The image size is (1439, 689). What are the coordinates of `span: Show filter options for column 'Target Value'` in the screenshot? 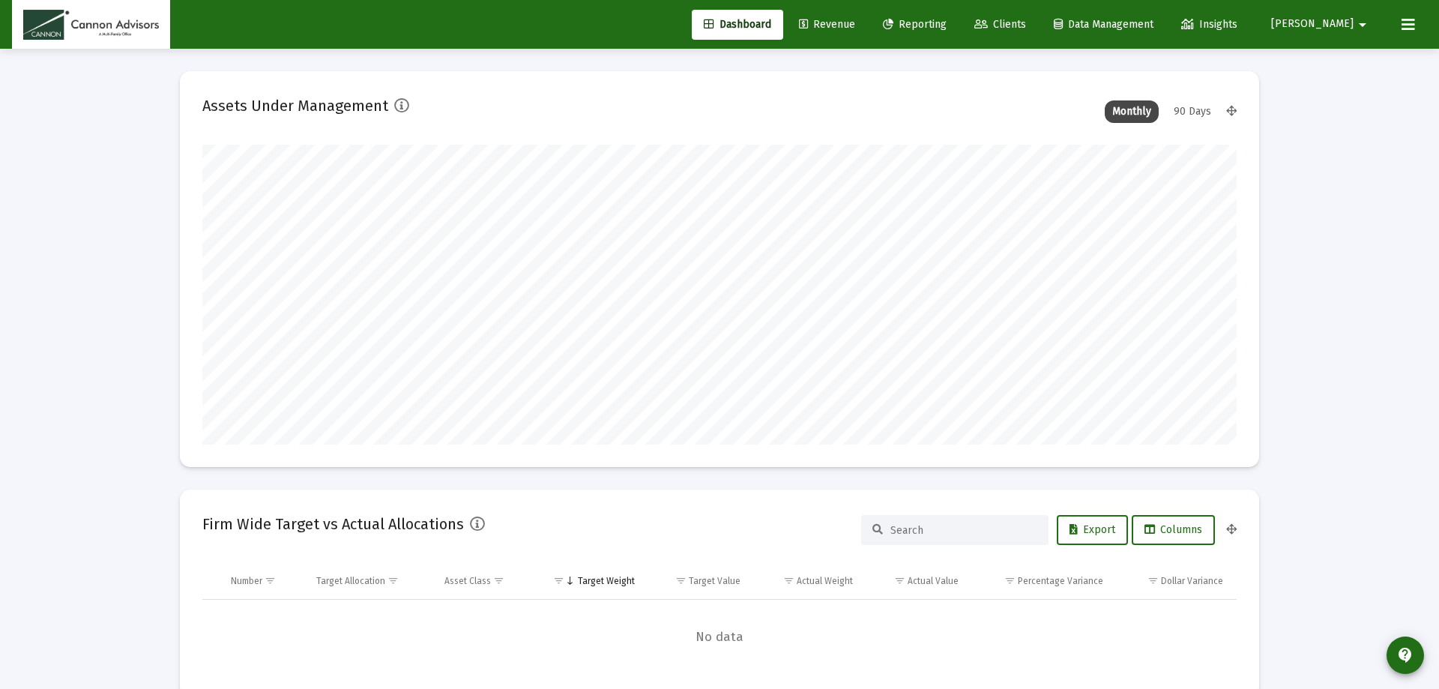 It's located at (680, 580).